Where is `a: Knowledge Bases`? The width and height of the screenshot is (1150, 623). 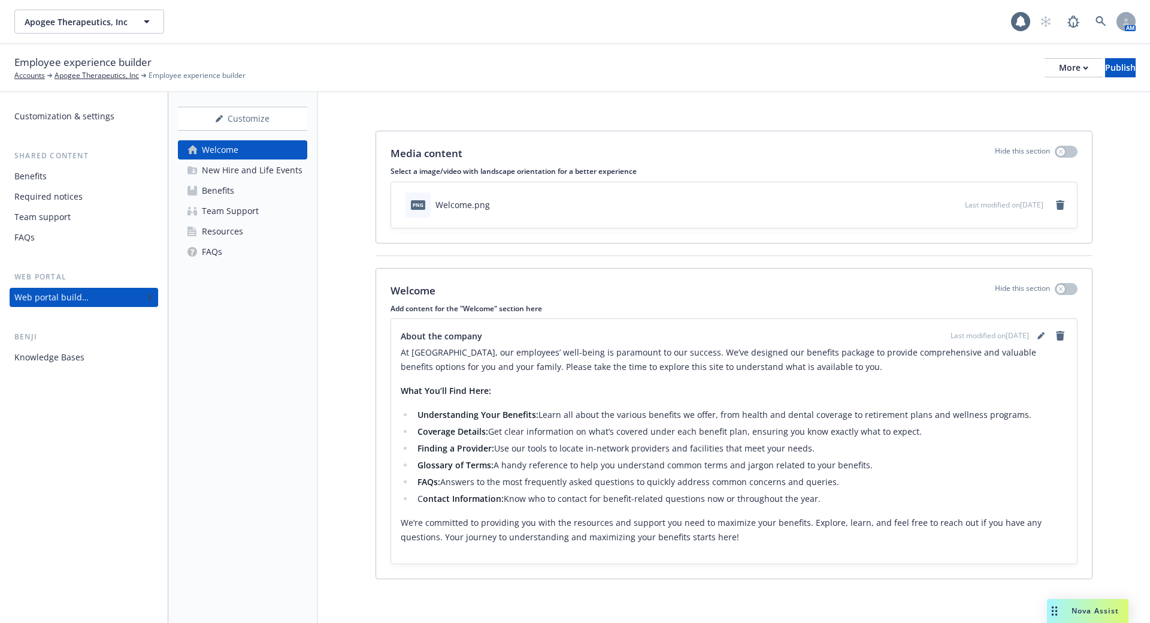 a: Knowledge Bases is located at coordinates (84, 357).